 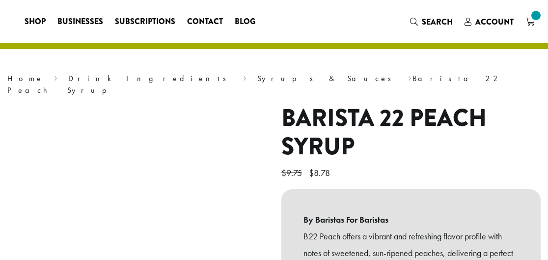 I want to click on a: Drink Ingredients, so click(x=150, y=78).